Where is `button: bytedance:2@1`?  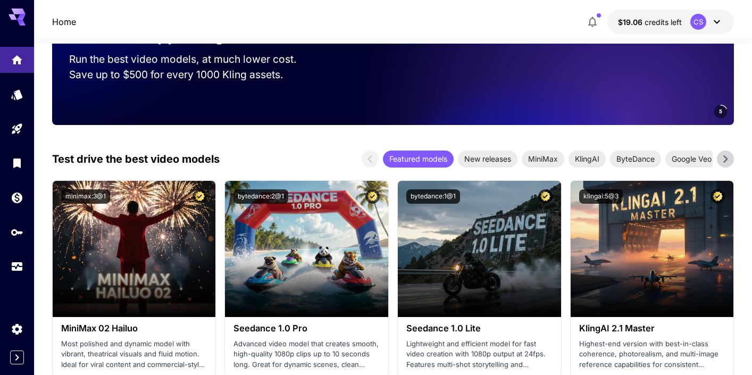 button: bytedance:2@1 is located at coordinates (261, 196).